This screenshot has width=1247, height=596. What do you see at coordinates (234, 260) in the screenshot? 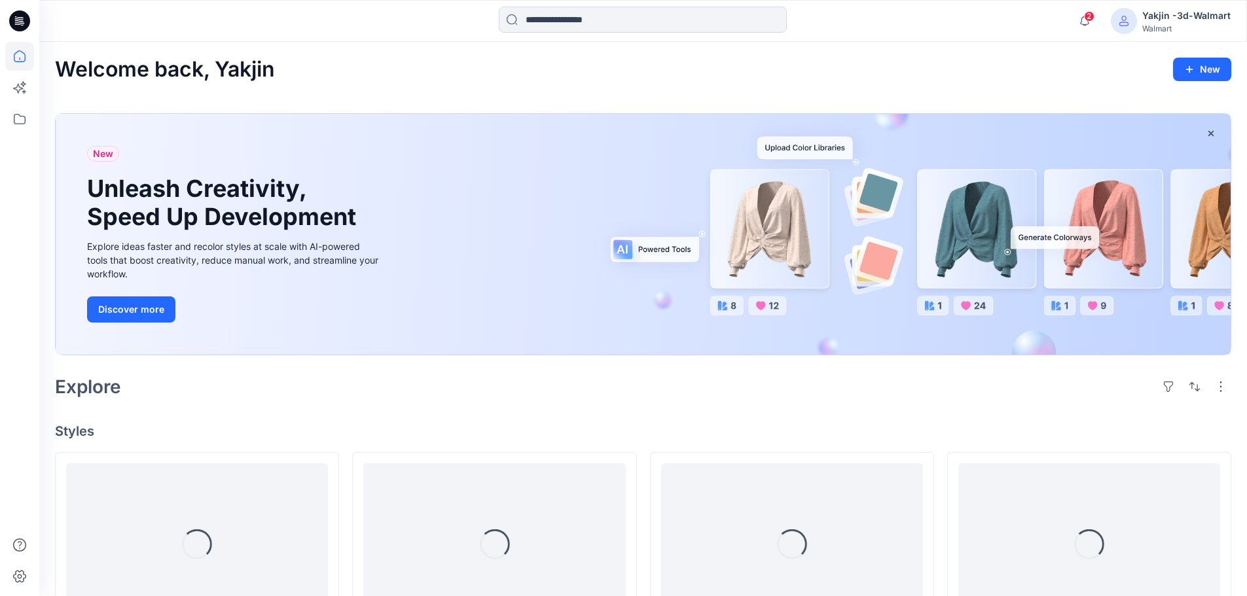
I see `div: Explore ideas faster and recolor styles at scale with AI-powered tools that boost creativity, red...` at bounding box center [234, 260].